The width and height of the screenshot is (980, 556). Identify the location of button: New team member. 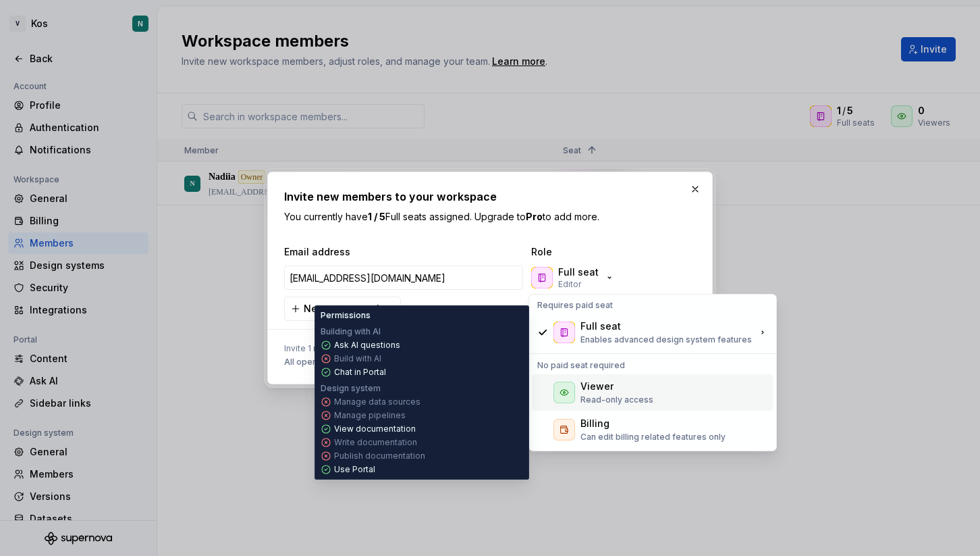
(342, 309).